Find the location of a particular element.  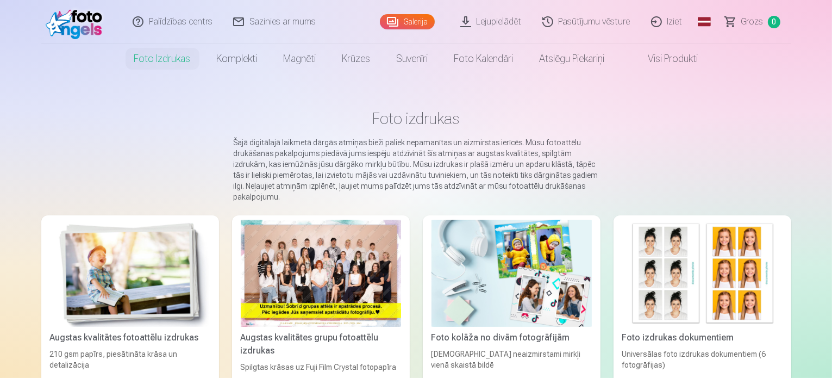

div: Augstas kvalitātes fotoattēlu izdrukas is located at coordinates (130, 338).